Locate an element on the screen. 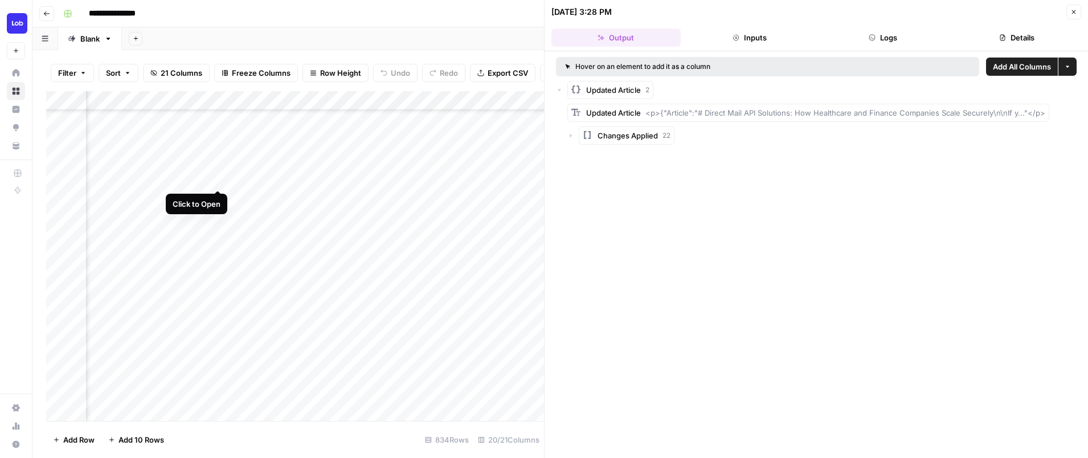 This screenshot has height=458, width=1088. div: Hover on an element to add it as a column is located at coordinates (703, 67).